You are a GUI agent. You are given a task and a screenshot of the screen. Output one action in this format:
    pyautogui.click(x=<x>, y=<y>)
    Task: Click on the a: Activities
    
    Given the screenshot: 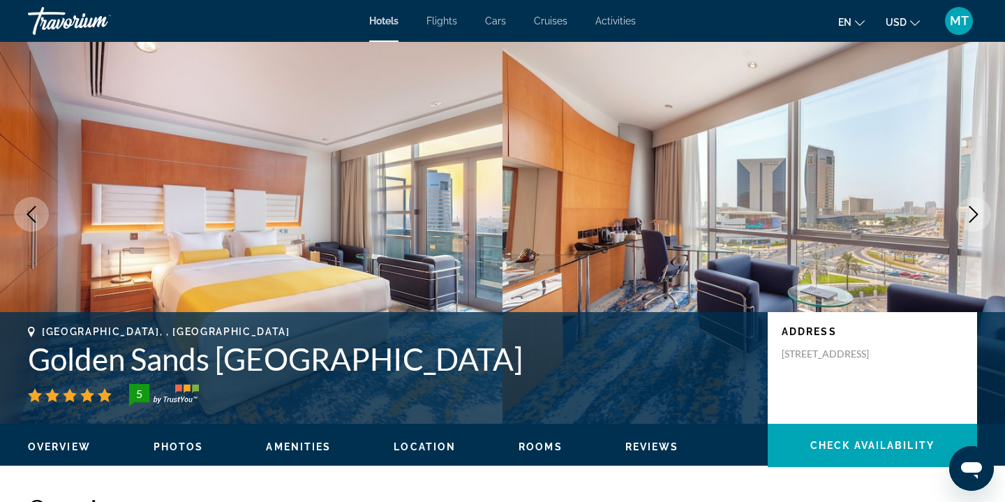 What is the action you would take?
    pyautogui.click(x=616, y=21)
    